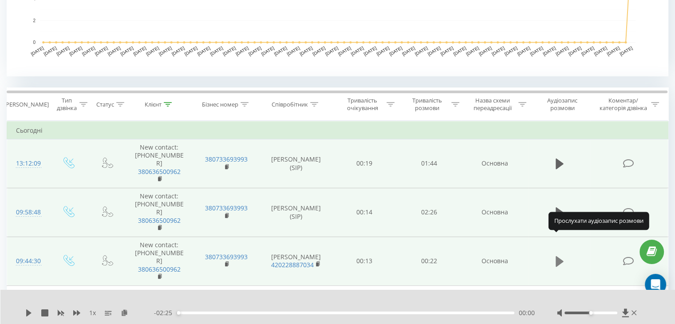 This screenshot has height=324, width=675. I want to click on div: Тривалість розмови, so click(427, 104).